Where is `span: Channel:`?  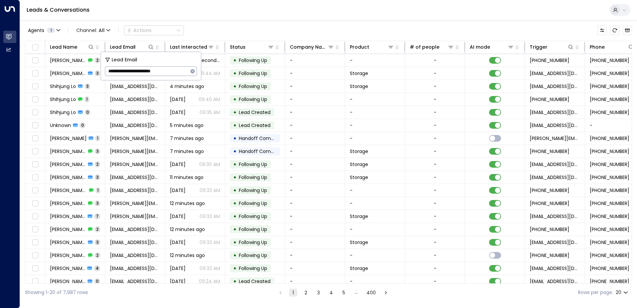
span: Channel: is located at coordinates (93, 30).